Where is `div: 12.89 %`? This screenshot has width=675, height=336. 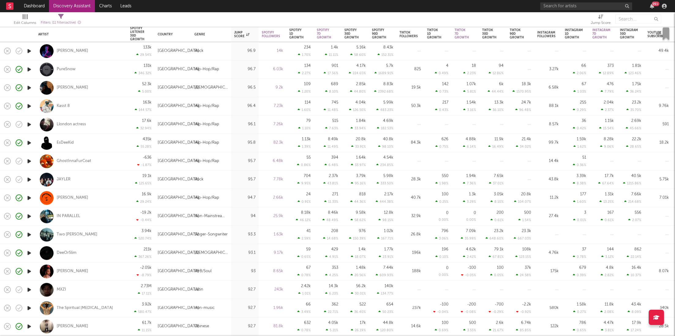 div: 12.89 % is located at coordinates (606, 73).